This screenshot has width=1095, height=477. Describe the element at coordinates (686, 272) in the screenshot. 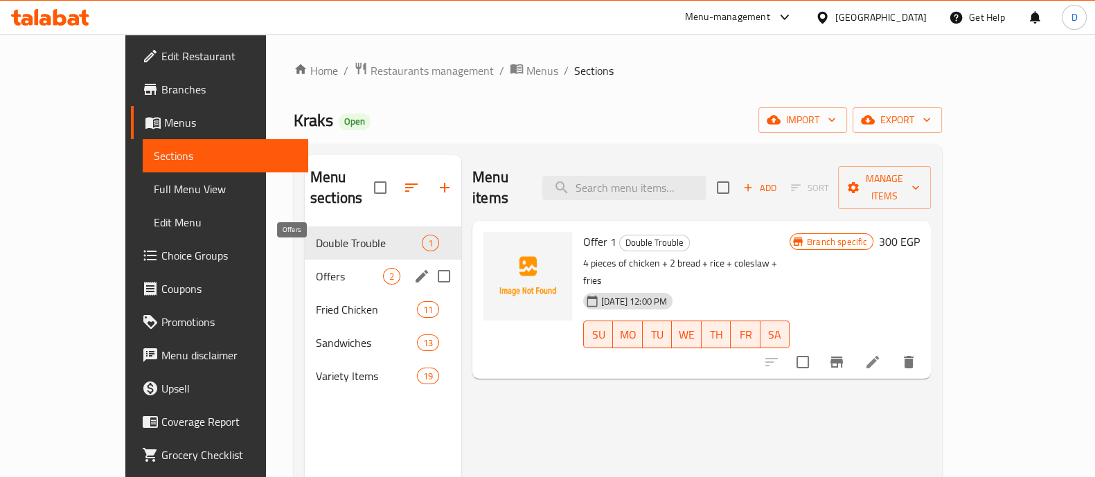

I see `p: 4 pieces of chicken + 2 bread + rice + coleslaw + fries` at that location.